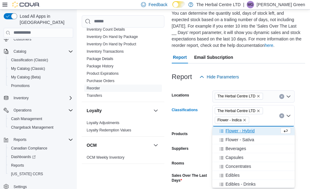  What do you see at coordinates (282, 97) in the screenshot?
I see `button: Clear input` at bounding box center [282, 97].